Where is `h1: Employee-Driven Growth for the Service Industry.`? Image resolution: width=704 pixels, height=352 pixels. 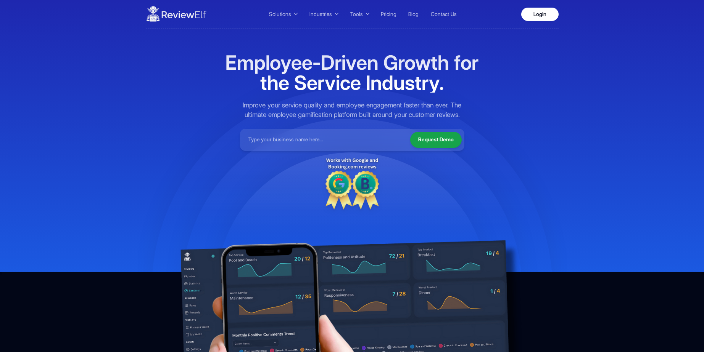 h1: Employee-Driven Growth for the Service Industry. is located at coordinates (352, 72).